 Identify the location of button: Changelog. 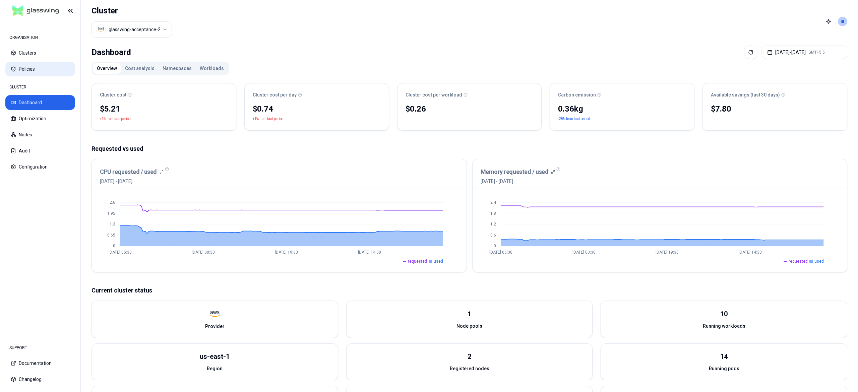
(40, 379).